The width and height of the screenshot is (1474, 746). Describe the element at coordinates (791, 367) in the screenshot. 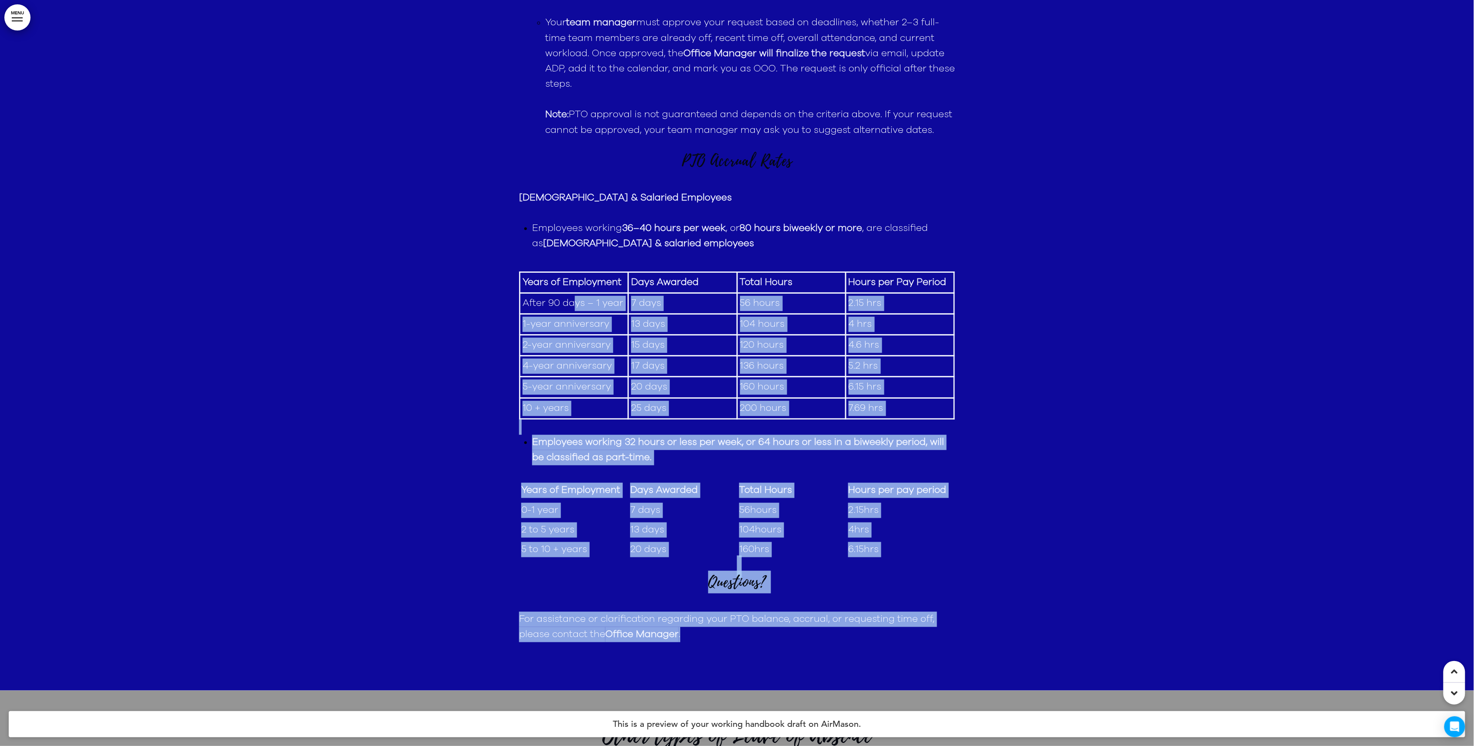

I see `td: 136 hours` at that location.